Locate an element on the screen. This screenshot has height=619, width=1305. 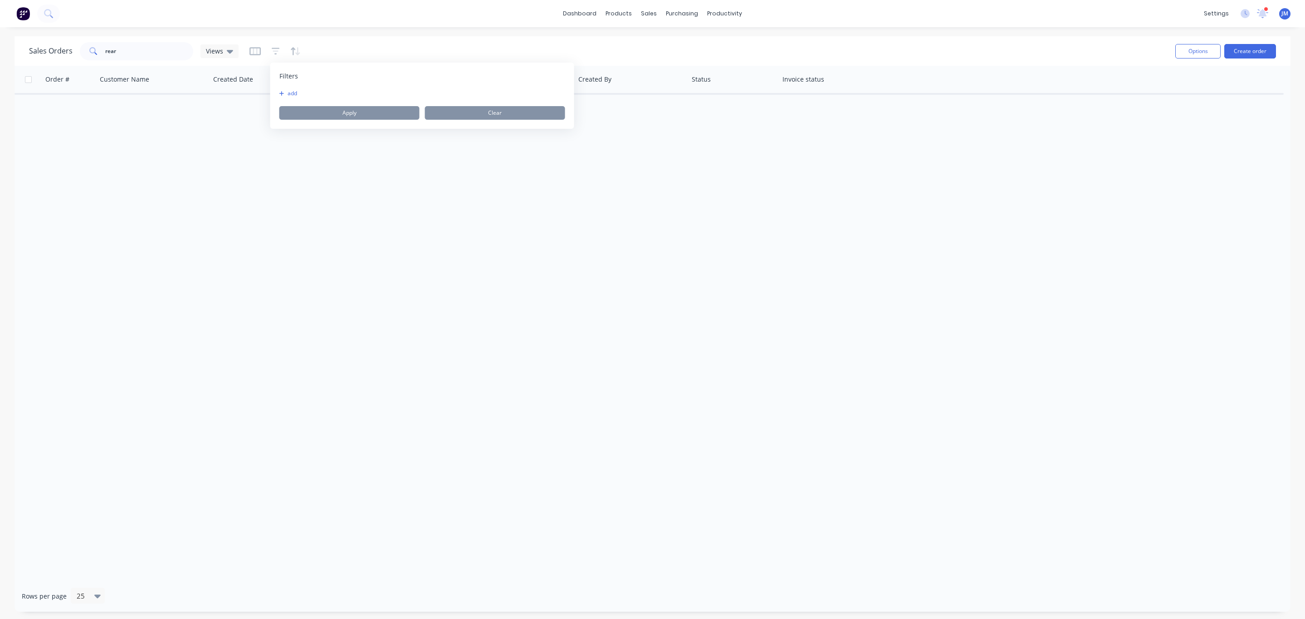
div: products is located at coordinates (619, 14).